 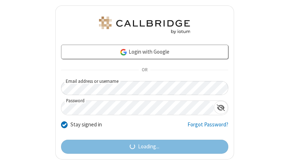 I want to click on img: google-icon.png, so click(x=124, y=52).